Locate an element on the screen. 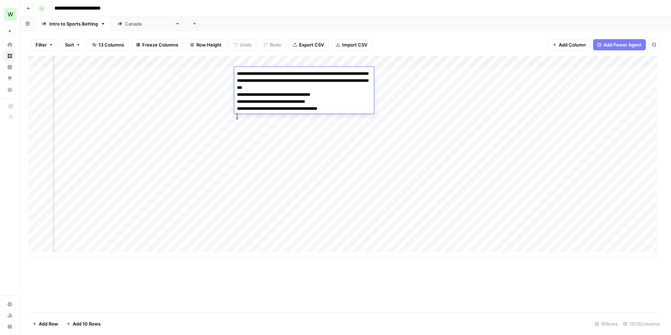 This screenshot has height=335, width=671. span: Add 10 Rows is located at coordinates (87, 323).